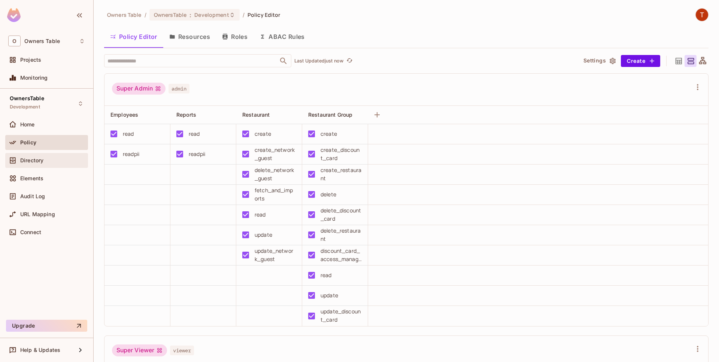  Describe the element at coordinates (319, 61) in the screenshot. I see `p: Last Updated just now` at that location.